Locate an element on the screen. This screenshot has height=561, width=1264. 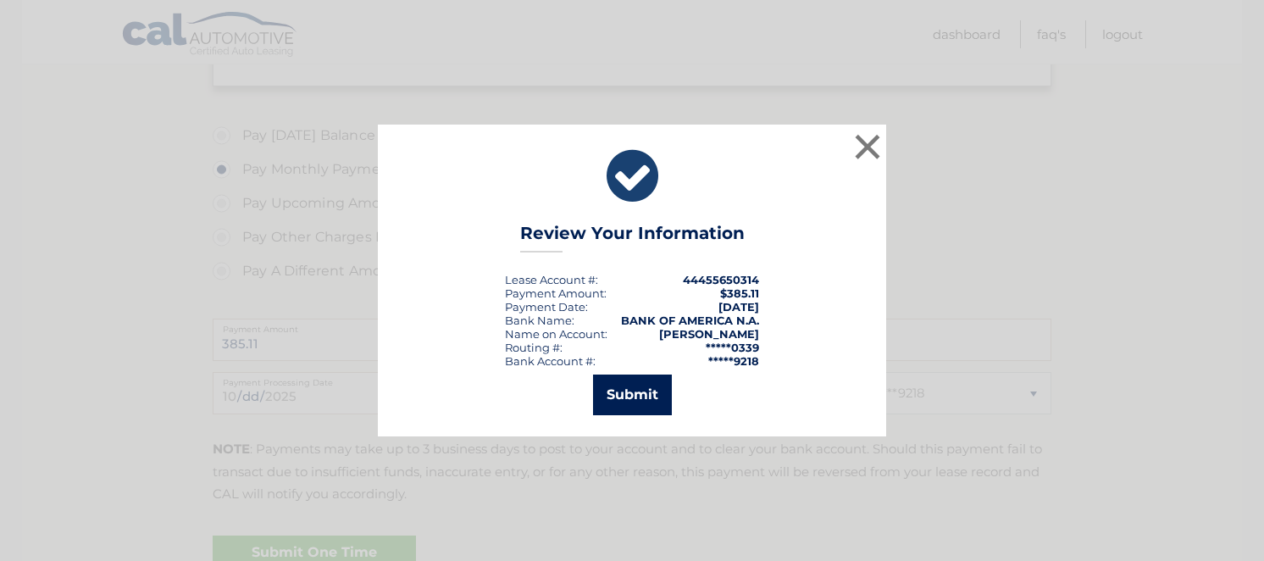
div: Lease Account #: is located at coordinates (552, 280).